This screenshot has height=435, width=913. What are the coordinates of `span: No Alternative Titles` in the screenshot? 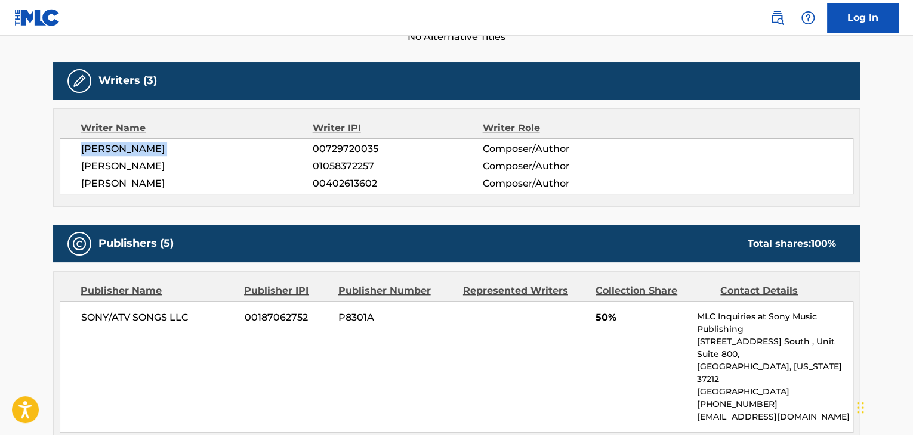 It's located at (456, 37).